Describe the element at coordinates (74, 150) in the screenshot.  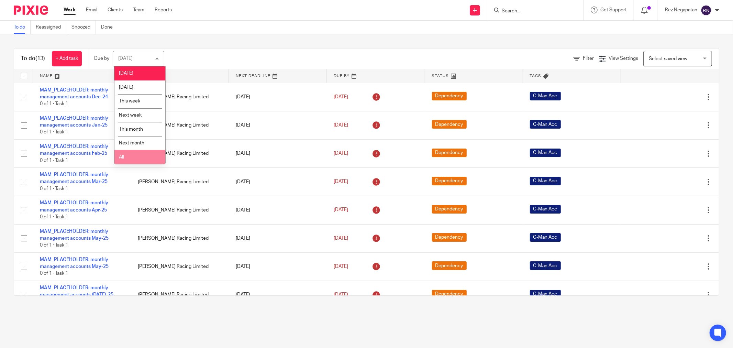
I see `a: MAM_PLACEHOLDER: monthly management accounts Feb-25` at that location.